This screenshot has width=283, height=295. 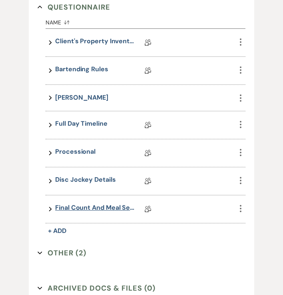 What do you see at coordinates (82, 70) in the screenshot?
I see `a: Bartending Rules` at bounding box center [82, 70].